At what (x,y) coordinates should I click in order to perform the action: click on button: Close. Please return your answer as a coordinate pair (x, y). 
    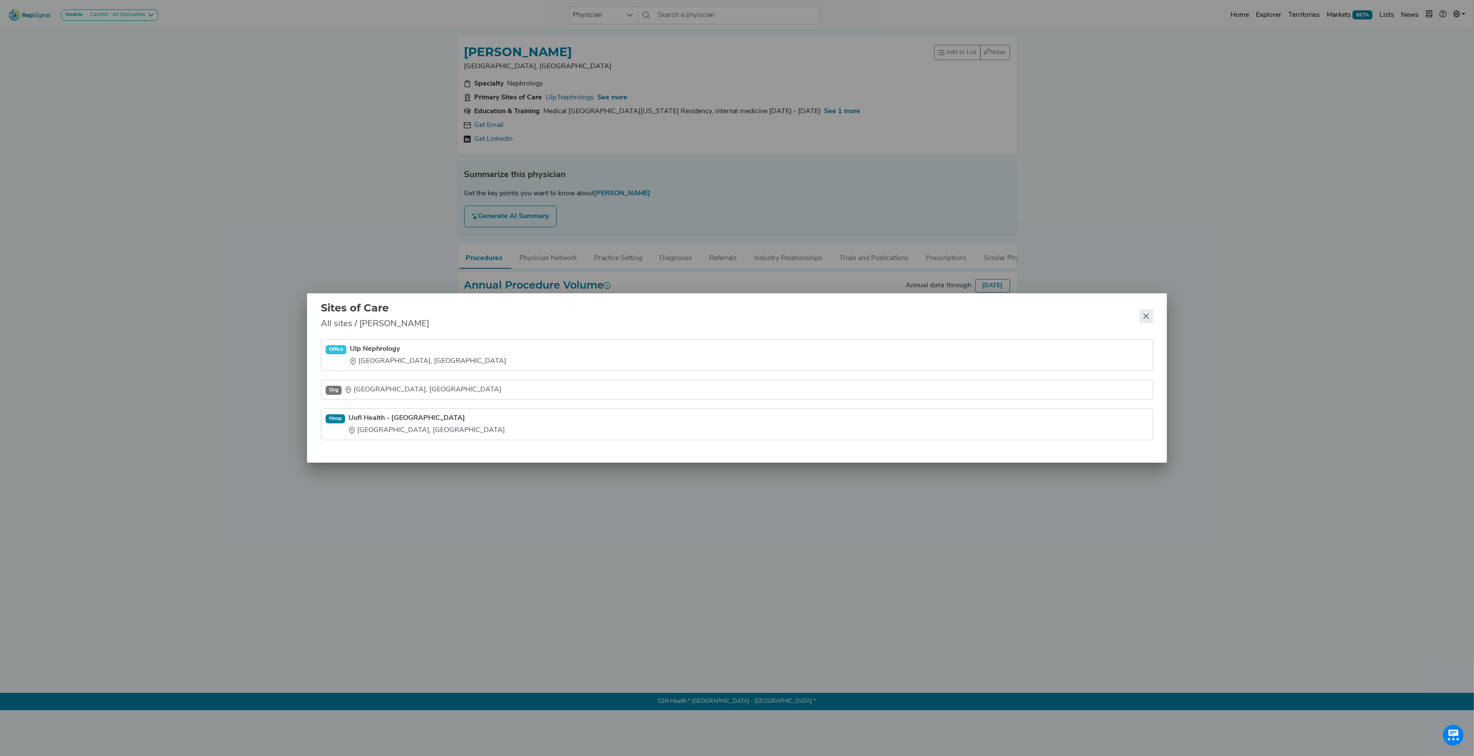
    Looking at the image, I should click on (1146, 316).